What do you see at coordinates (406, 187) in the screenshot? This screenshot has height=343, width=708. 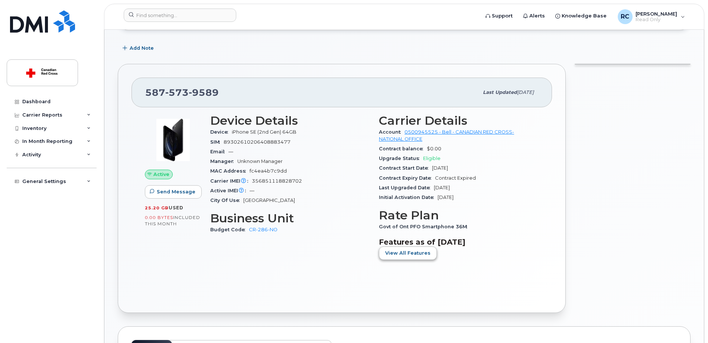 I see `span: Last Upgraded Date` at bounding box center [406, 187].